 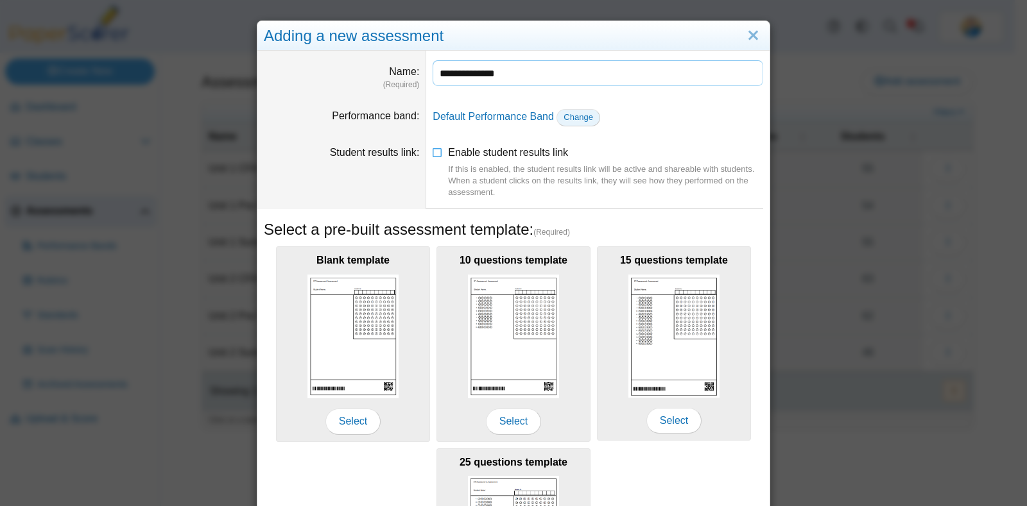 What do you see at coordinates (404, 71) in the screenshot?
I see `label: Name` at bounding box center [404, 71].